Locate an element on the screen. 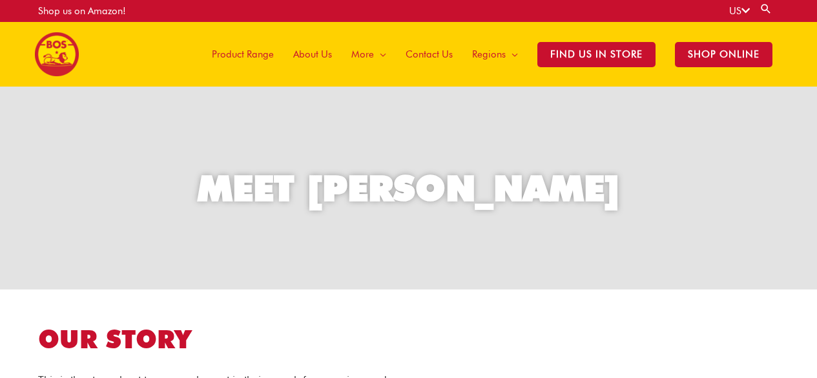  span: Product Range is located at coordinates (243, 54).